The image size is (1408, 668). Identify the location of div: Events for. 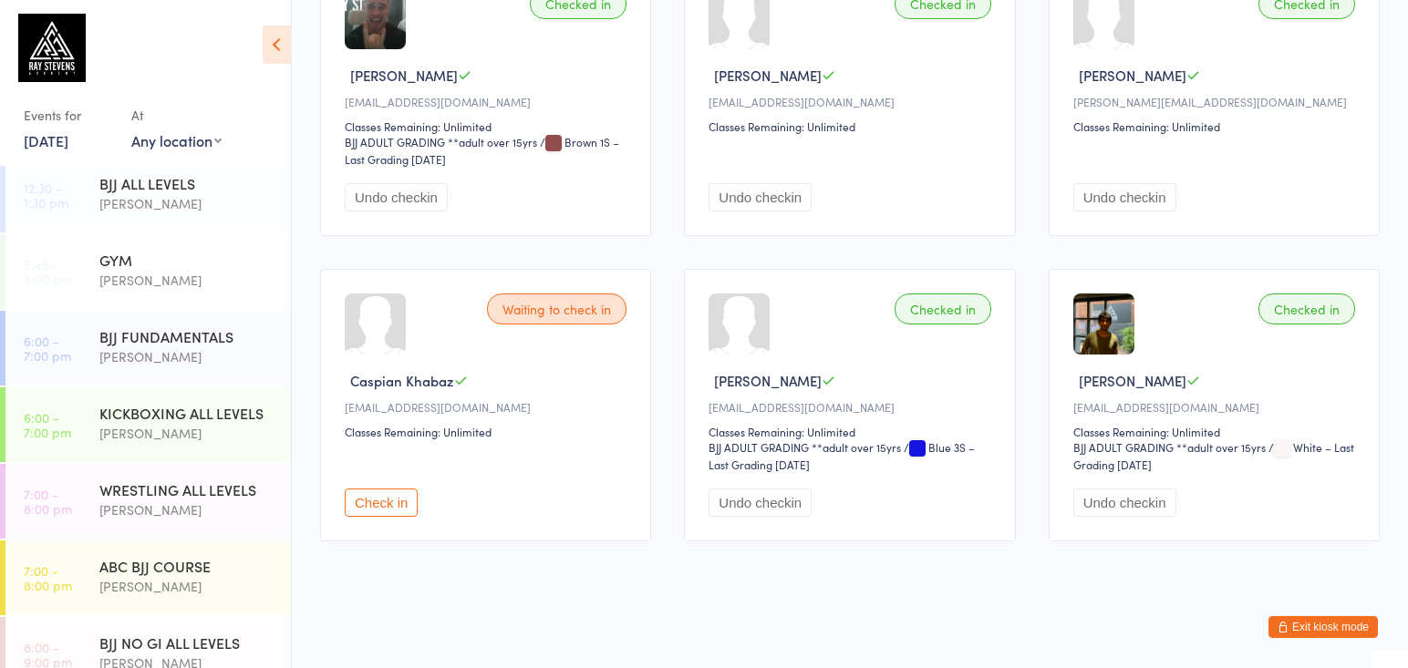
(68, 115).